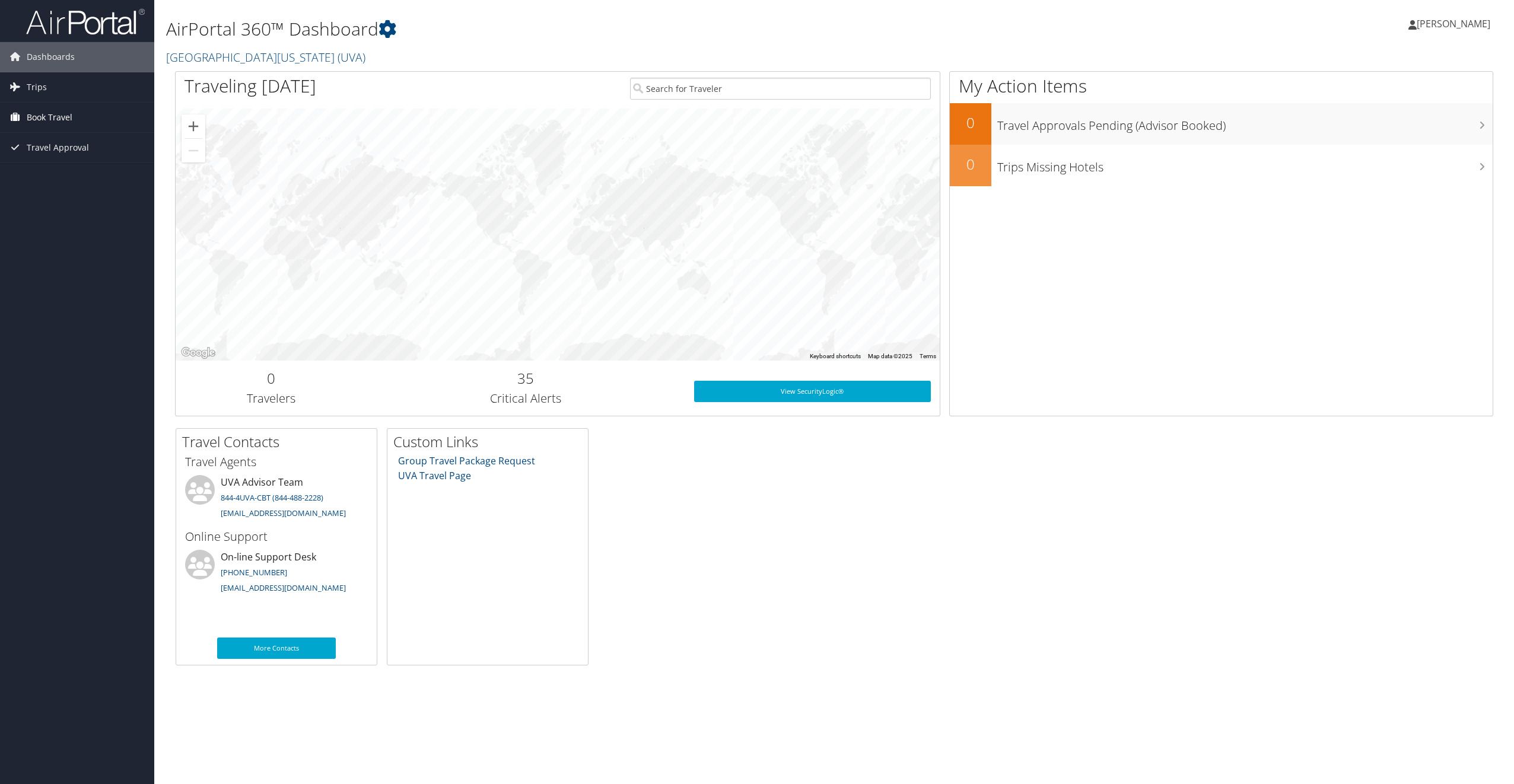 The image size is (1514, 784). I want to click on button: Zoom in, so click(194, 127).